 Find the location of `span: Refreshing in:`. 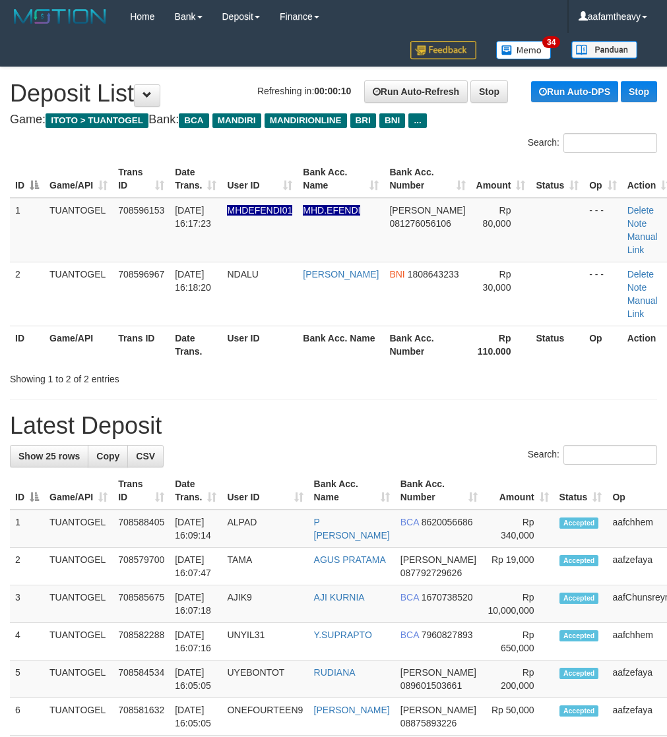

span: Refreshing in: is located at coordinates (304, 91).